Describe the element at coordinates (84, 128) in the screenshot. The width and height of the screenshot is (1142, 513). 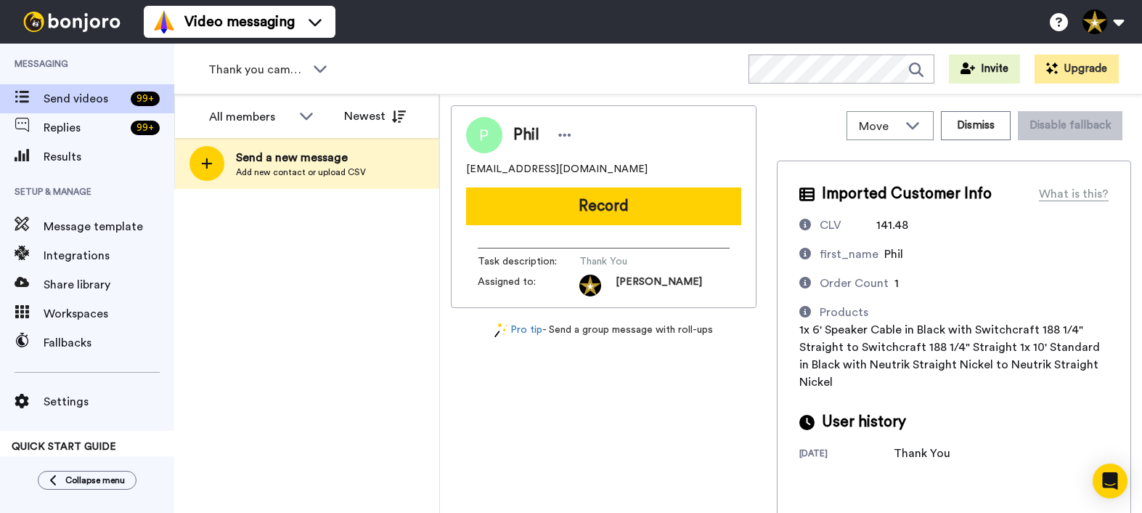
I see `span: Replies` at that location.